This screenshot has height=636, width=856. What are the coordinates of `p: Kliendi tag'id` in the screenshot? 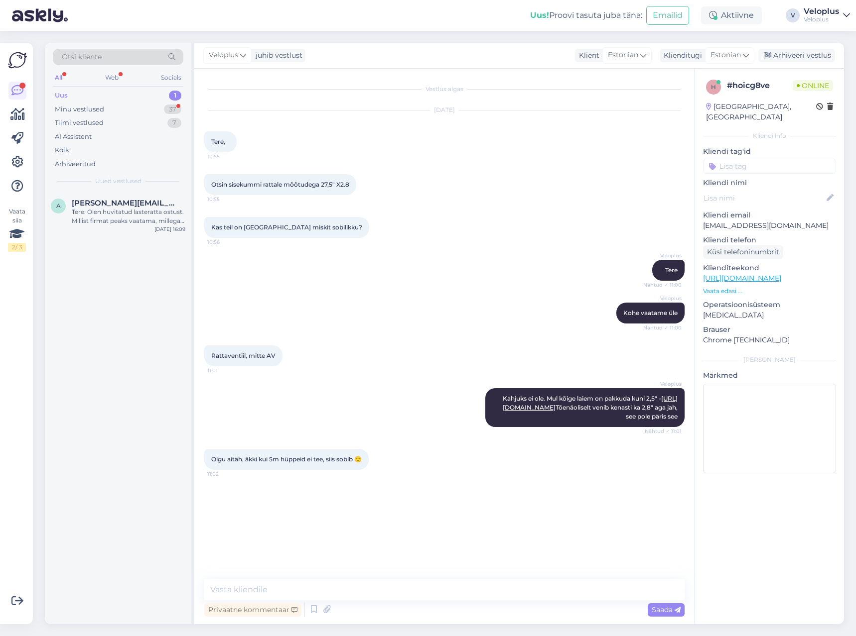 It's located at (769, 151).